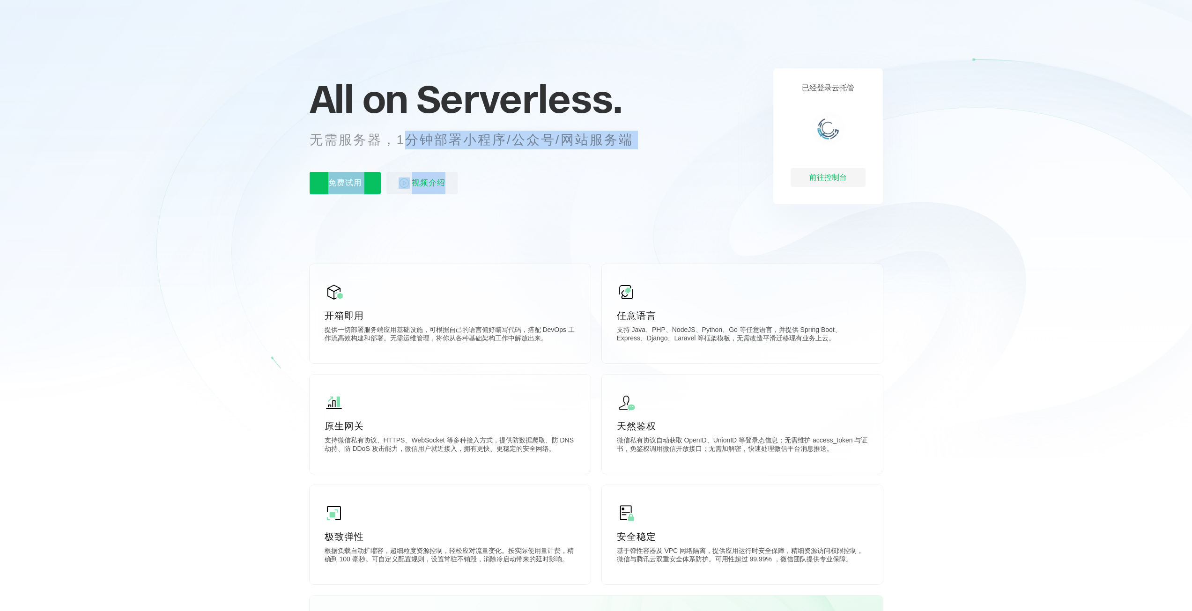  I want to click on p: 无需服务器，1分钟部署小程序/公众号/网站服务端, so click(480, 140).